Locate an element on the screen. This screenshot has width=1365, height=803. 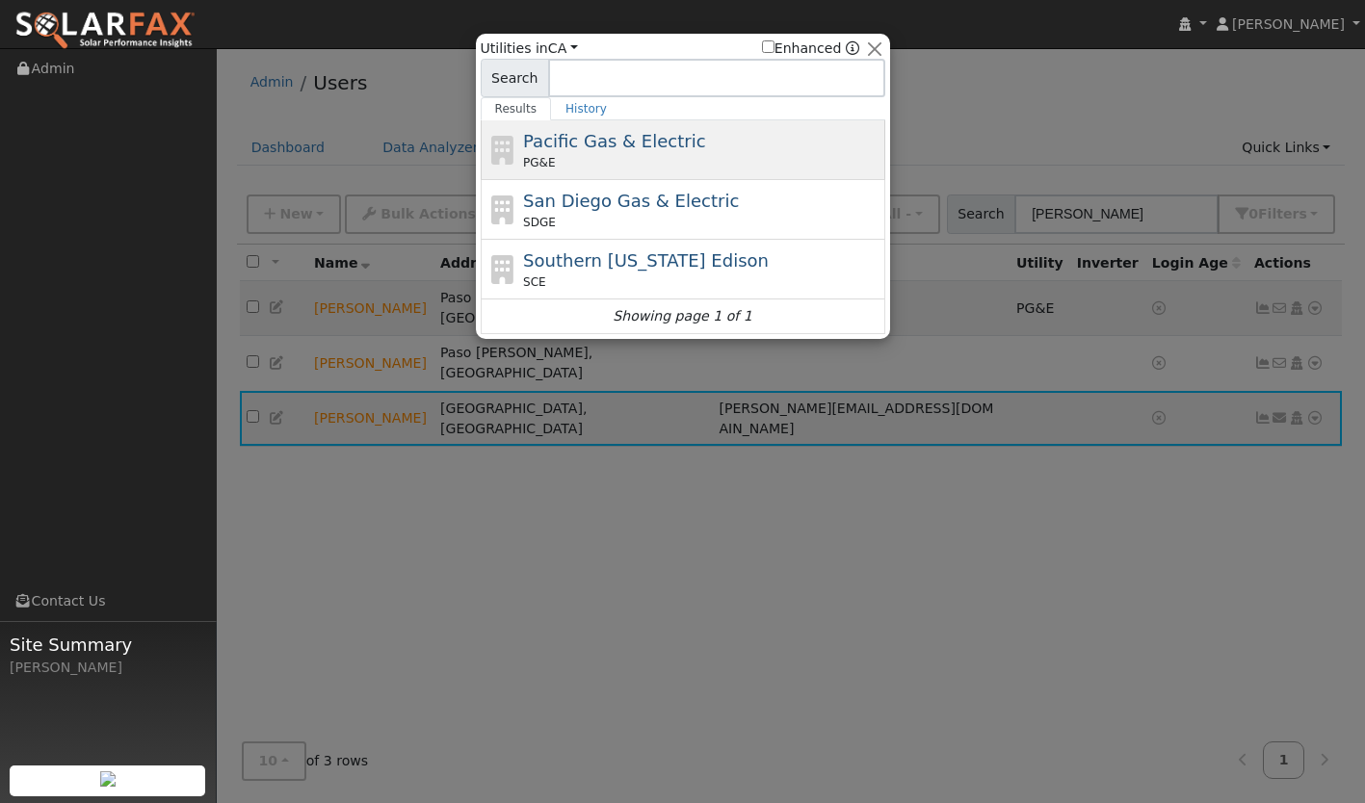
label: Enhanced is located at coordinates (802, 48).